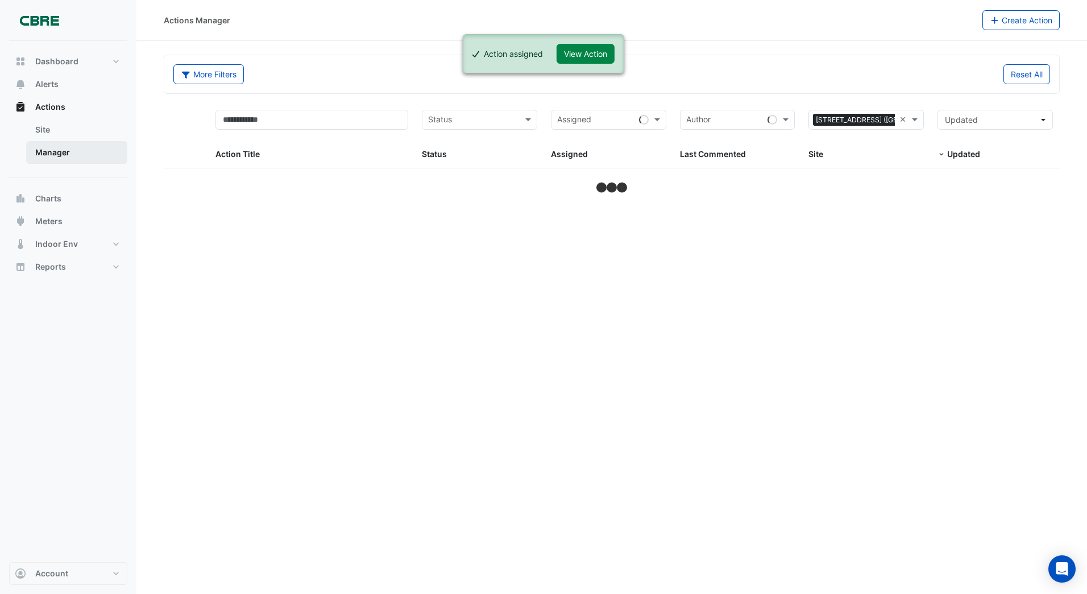 This screenshot has height=594, width=1087. What do you see at coordinates (816, 153) in the screenshot?
I see `span: Site` at bounding box center [816, 153].